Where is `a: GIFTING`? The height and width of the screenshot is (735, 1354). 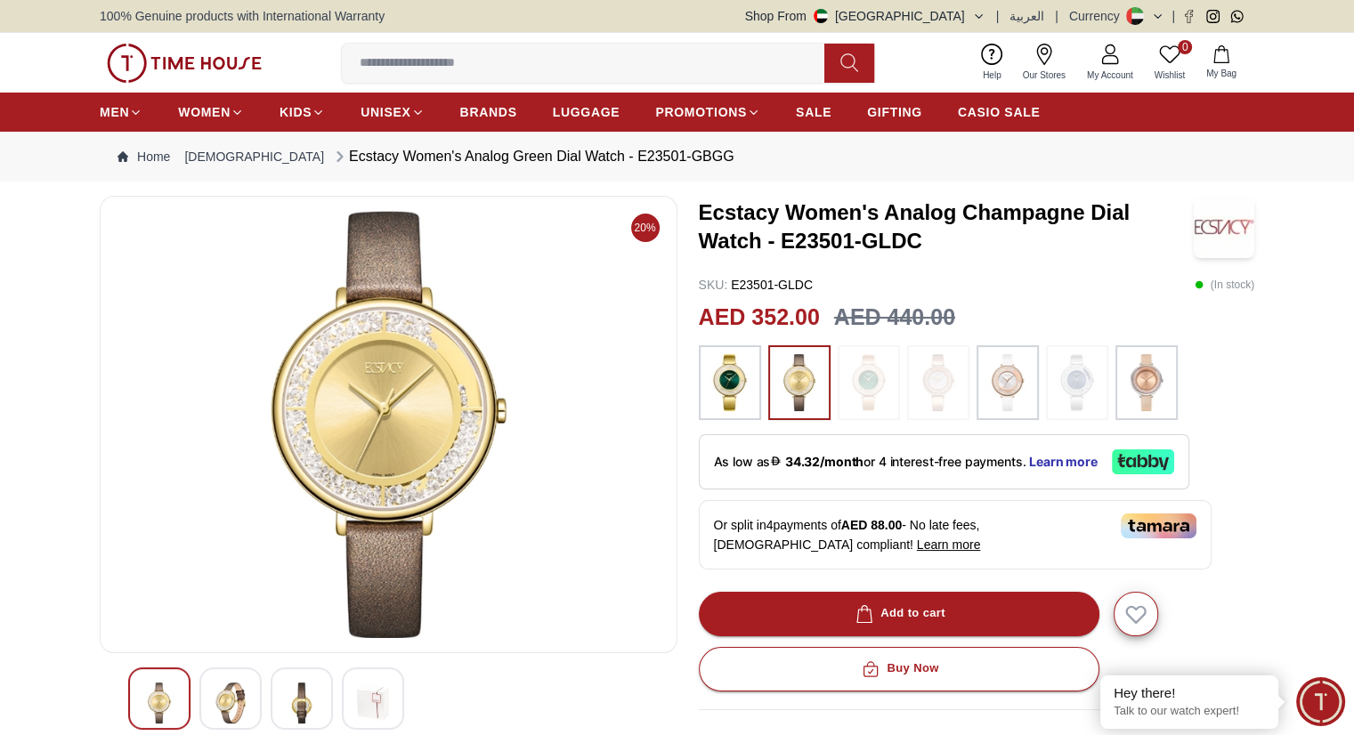
a: GIFTING is located at coordinates (895, 112).